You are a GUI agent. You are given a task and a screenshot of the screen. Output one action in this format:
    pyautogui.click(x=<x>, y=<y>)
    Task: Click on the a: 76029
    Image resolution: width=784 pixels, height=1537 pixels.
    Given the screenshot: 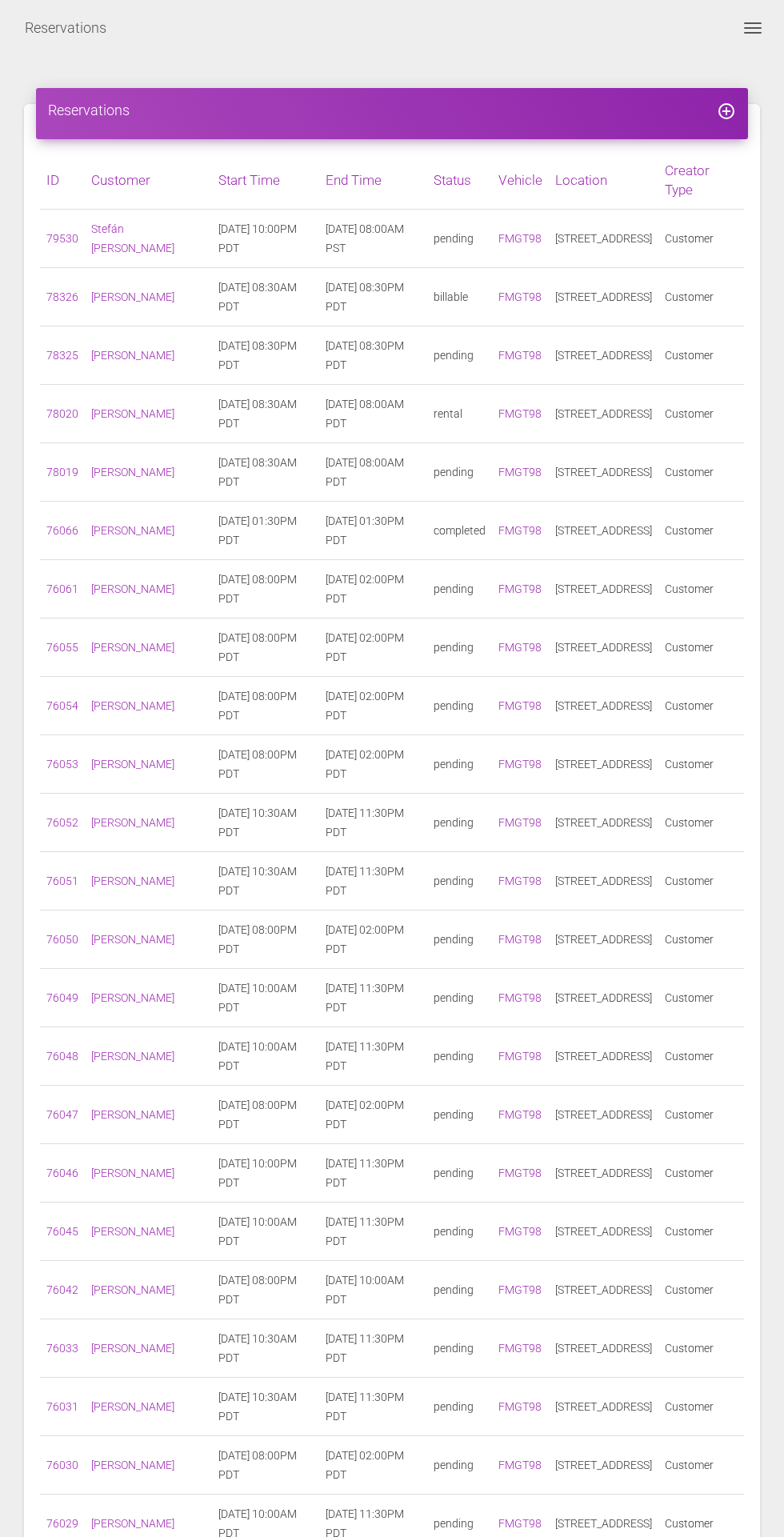 What is the action you would take?
    pyautogui.click(x=62, y=1523)
    